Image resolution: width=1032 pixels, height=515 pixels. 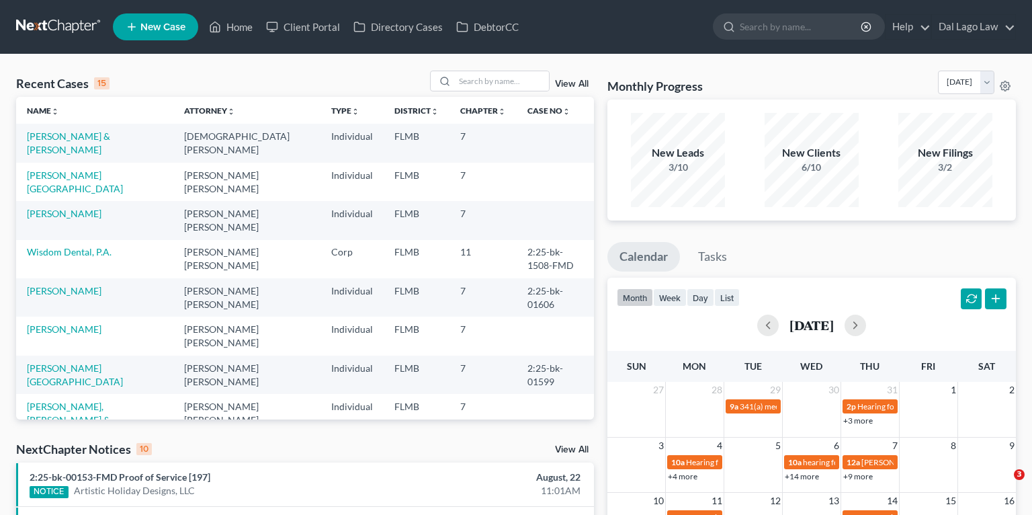 I want to click on span: Sun, so click(x=636, y=366).